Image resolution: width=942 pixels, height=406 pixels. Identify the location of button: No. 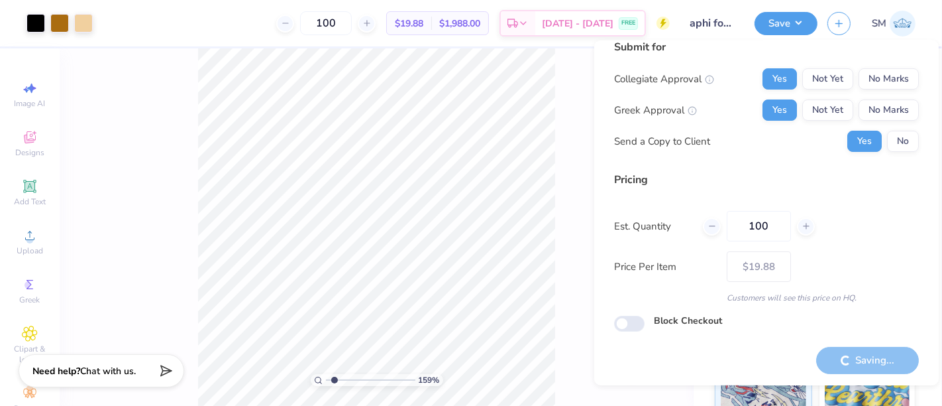
(903, 141).